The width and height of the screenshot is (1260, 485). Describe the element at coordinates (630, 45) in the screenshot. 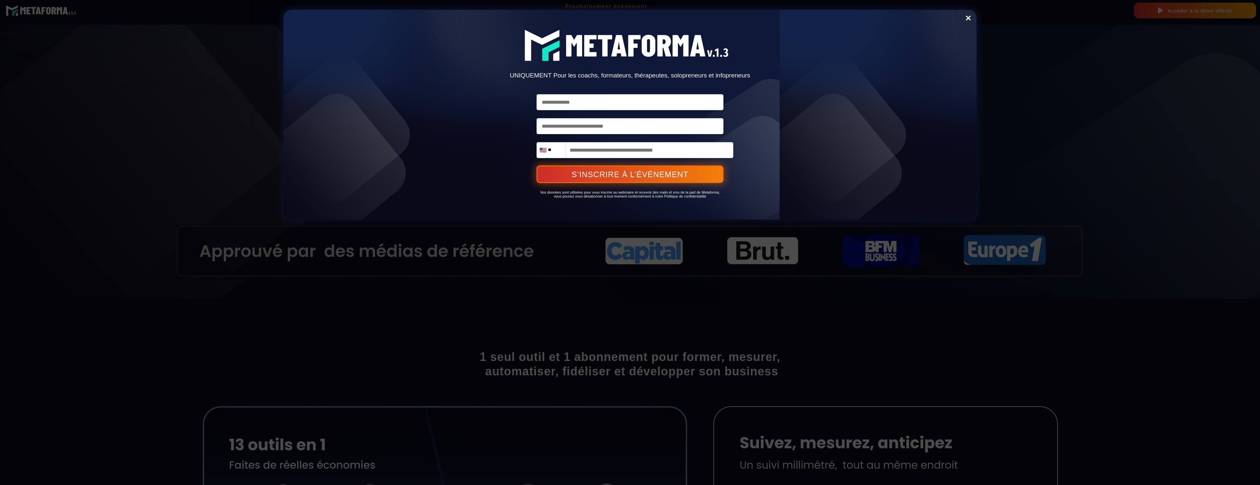

I see `img: 8fa9e2e868b1947d56ac74b6bb2c0e33_logo-meta-v1-2.fcd3b35b.svg` at that location.